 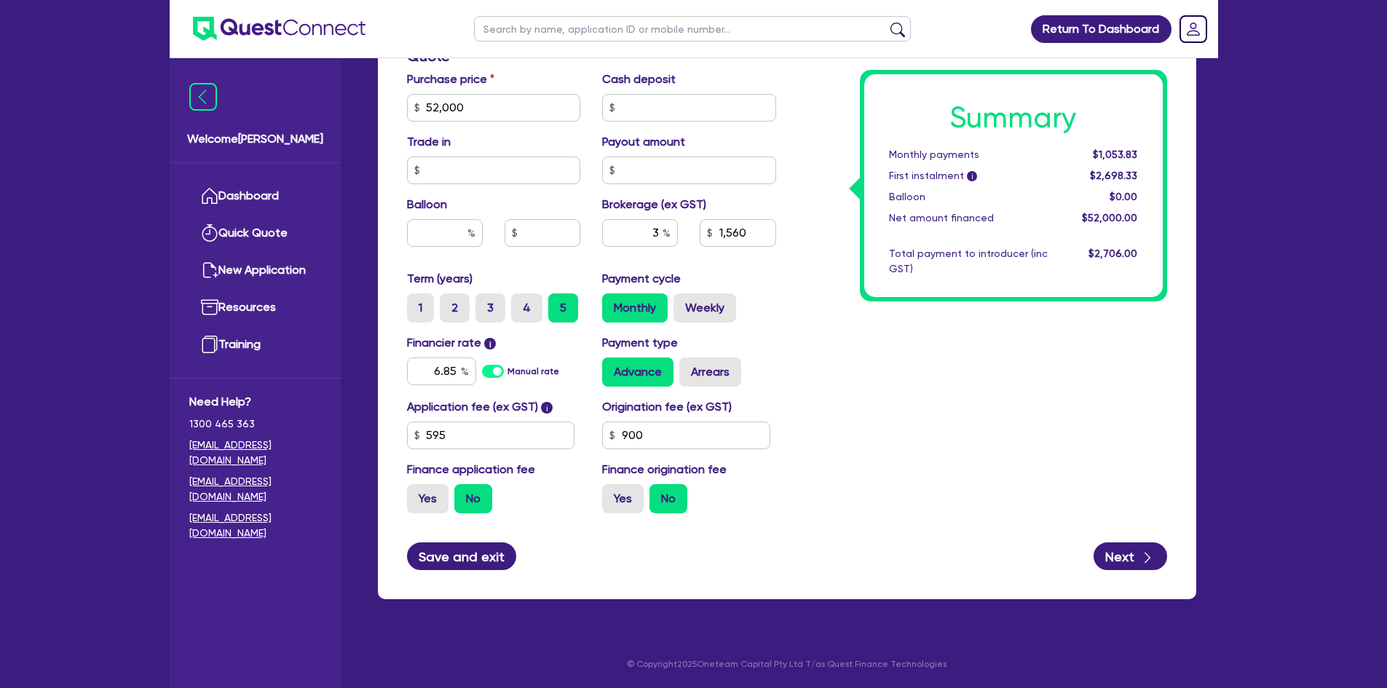 I want to click on label: Payment cycle, so click(x=641, y=279).